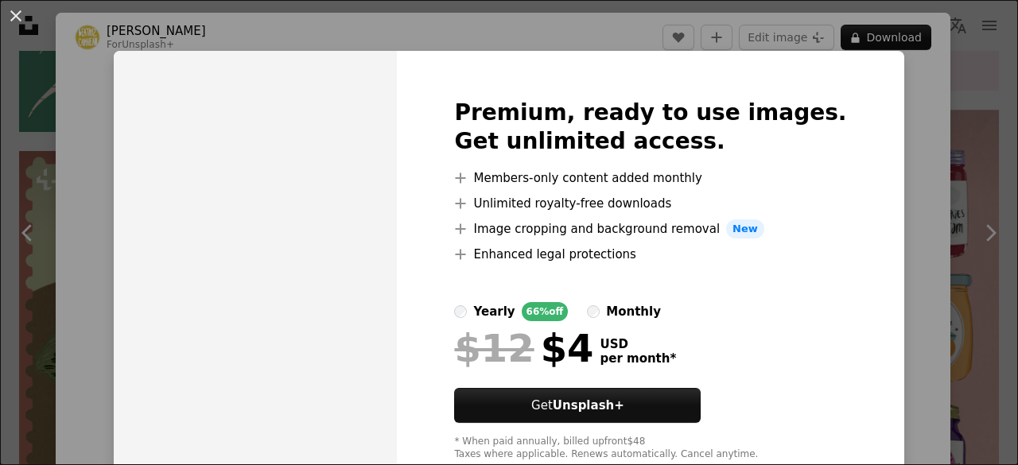  What do you see at coordinates (638, 359) in the screenshot?
I see `span: per month *` at bounding box center [638, 359].